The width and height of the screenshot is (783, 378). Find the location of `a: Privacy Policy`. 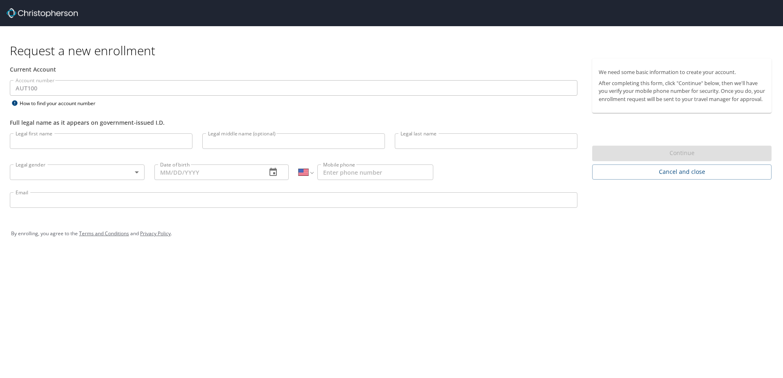

a: Privacy Policy is located at coordinates (155, 233).